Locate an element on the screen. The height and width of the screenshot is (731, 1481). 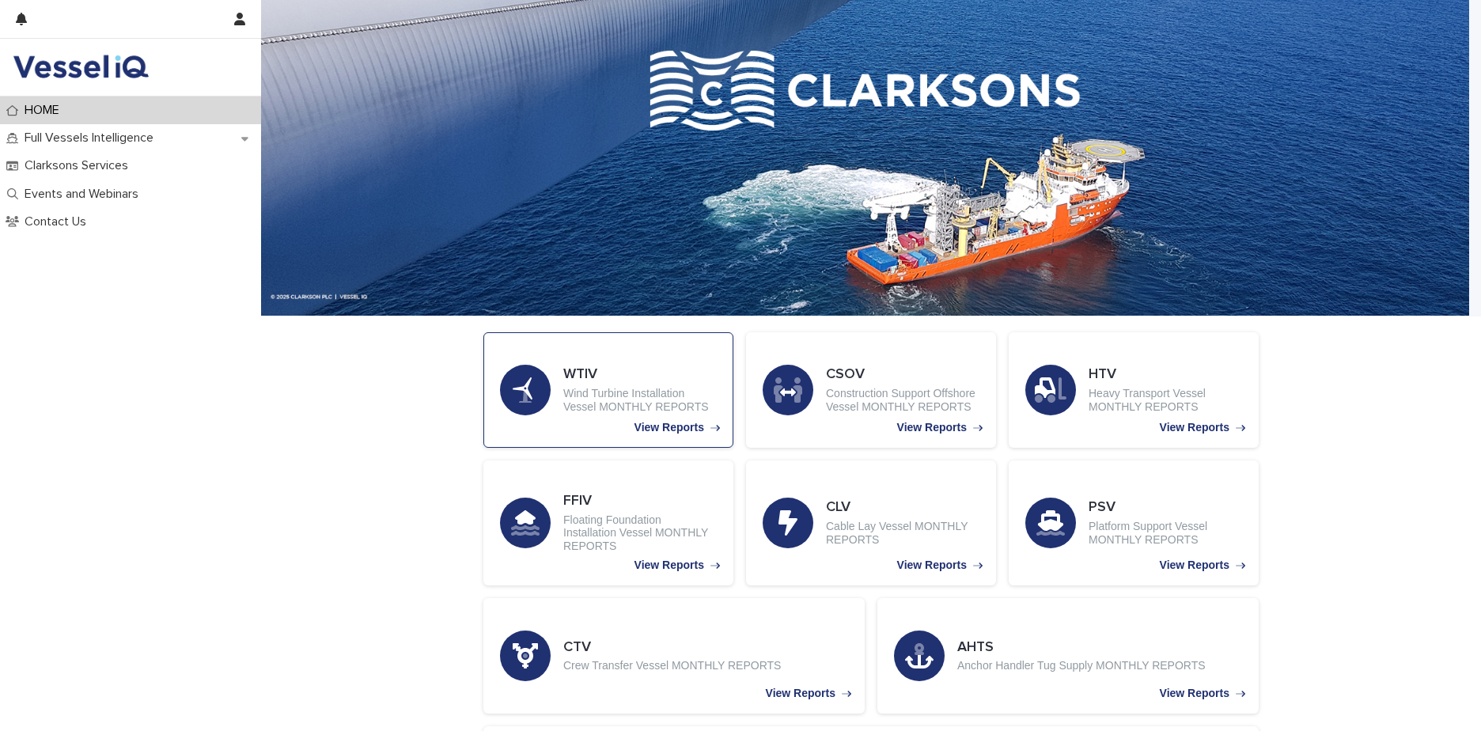
p: Events and Webinars is located at coordinates (85, 194).